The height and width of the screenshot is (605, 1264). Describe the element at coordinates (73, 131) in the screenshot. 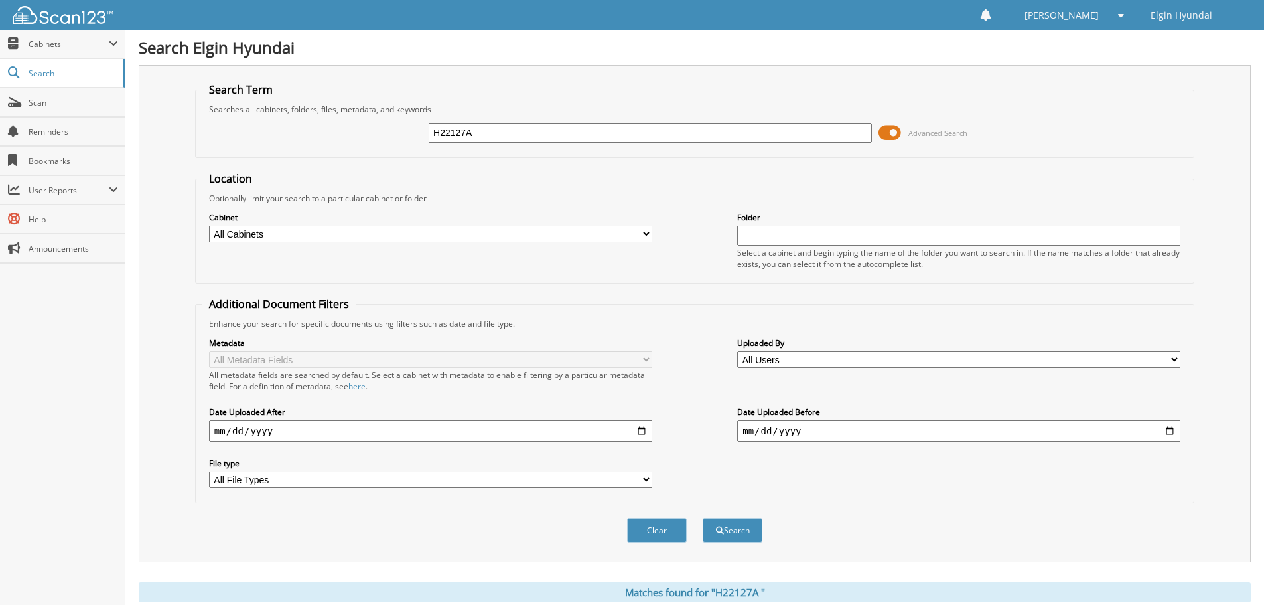

I see `span: Reminders` at that location.